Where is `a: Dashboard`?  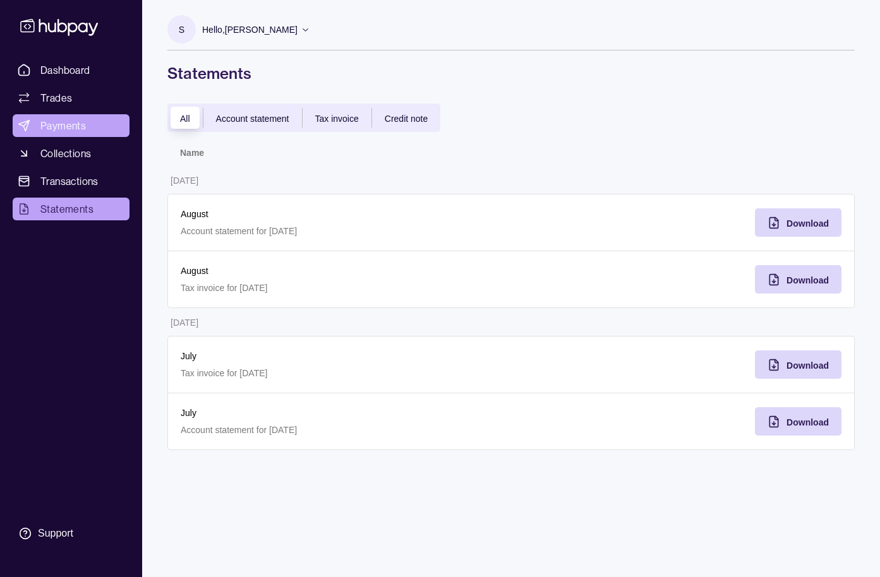
a: Dashboard is located at coordinates (71, 70).